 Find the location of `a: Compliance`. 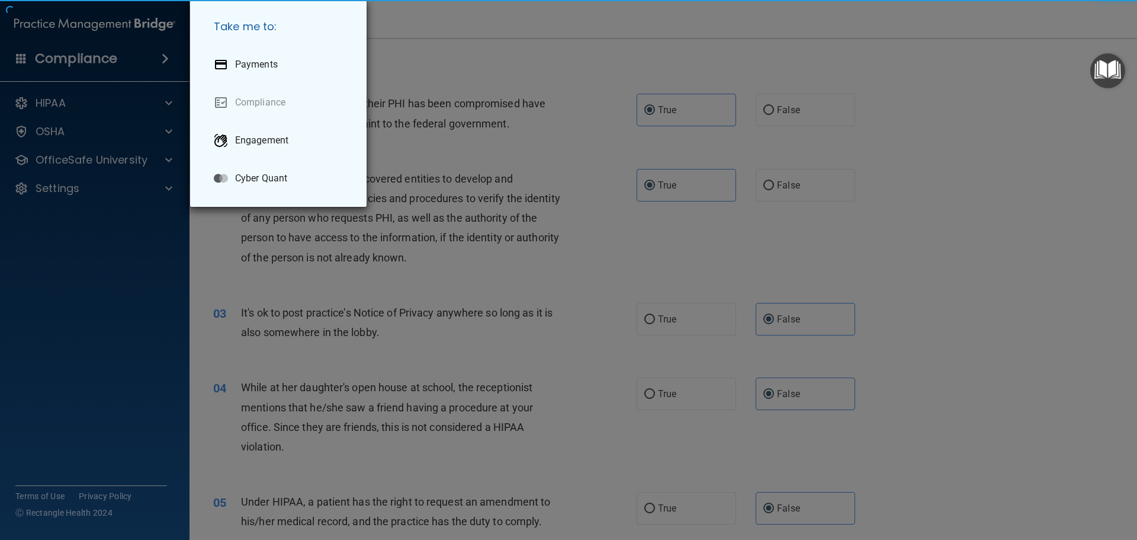

a: Compliance is located at coordinates (281, 102).